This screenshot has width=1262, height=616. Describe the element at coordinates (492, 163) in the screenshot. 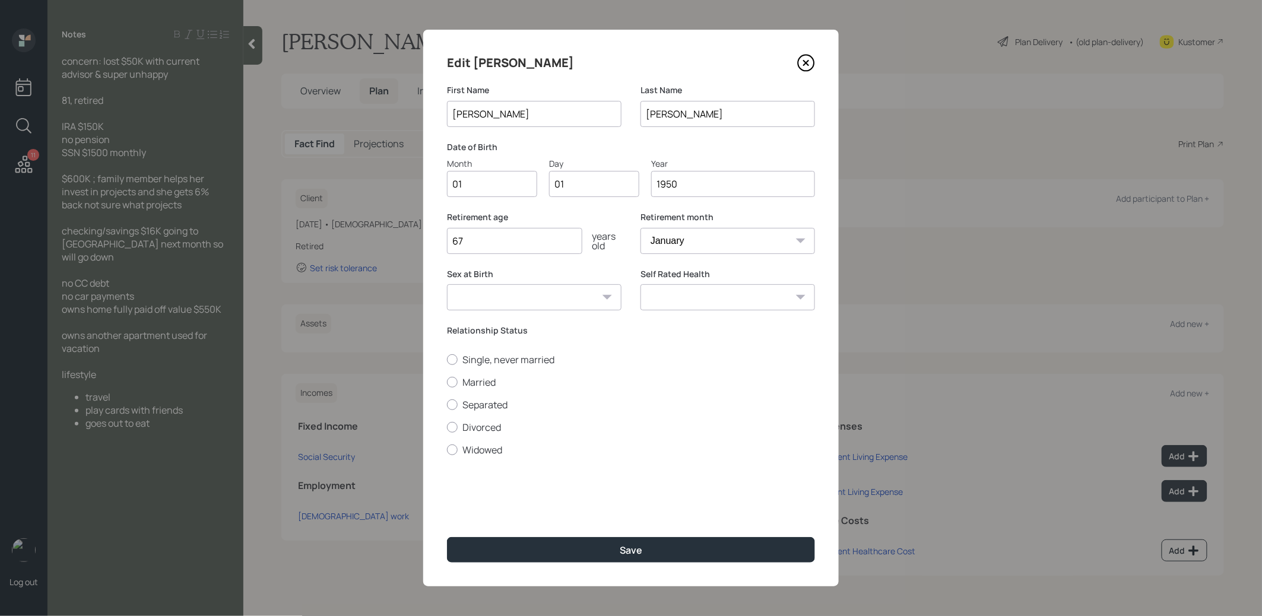

I see `div: Month` at that location.